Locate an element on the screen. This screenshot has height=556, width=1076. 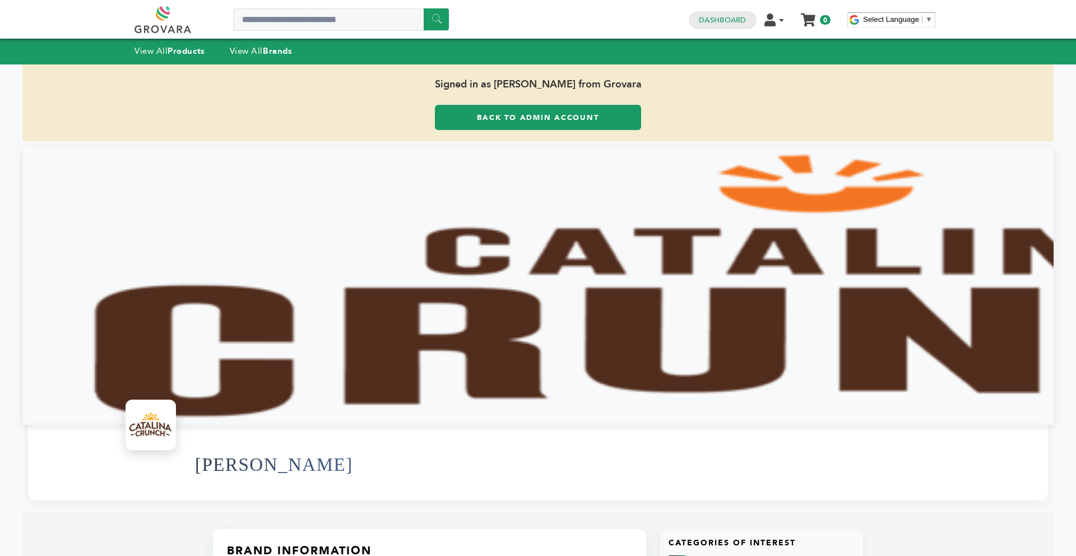
a: View AllProducts is located at coordinates (170, 51).